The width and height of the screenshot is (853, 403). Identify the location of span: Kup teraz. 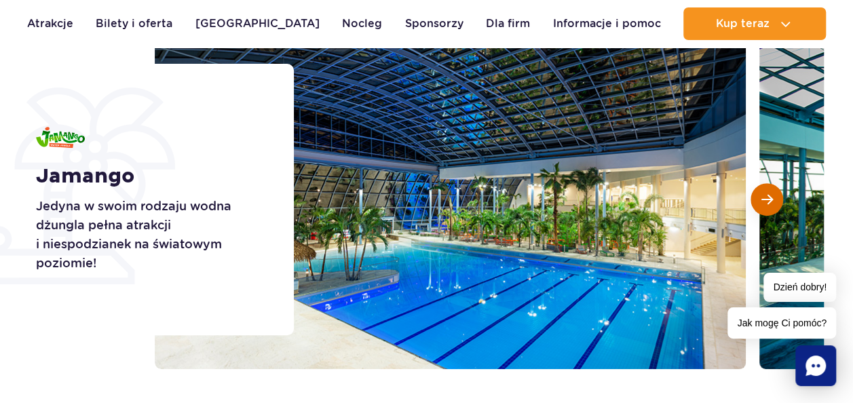
(742, 24).